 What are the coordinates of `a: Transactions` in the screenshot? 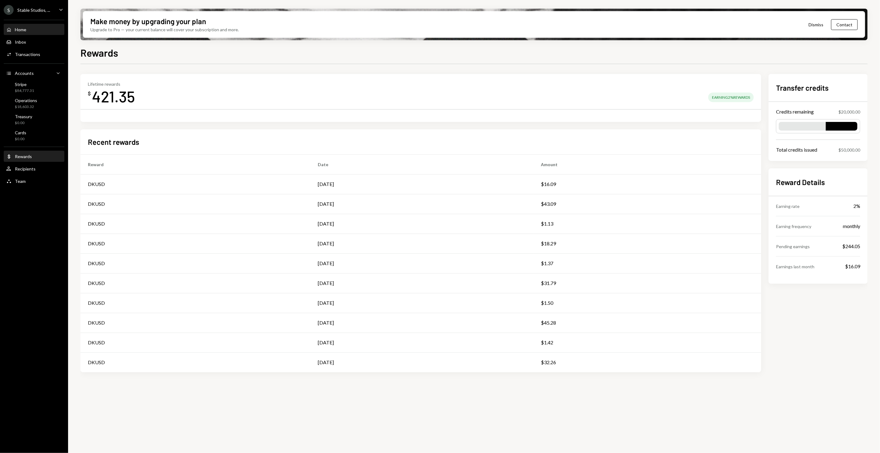 It's located at (34, 54).